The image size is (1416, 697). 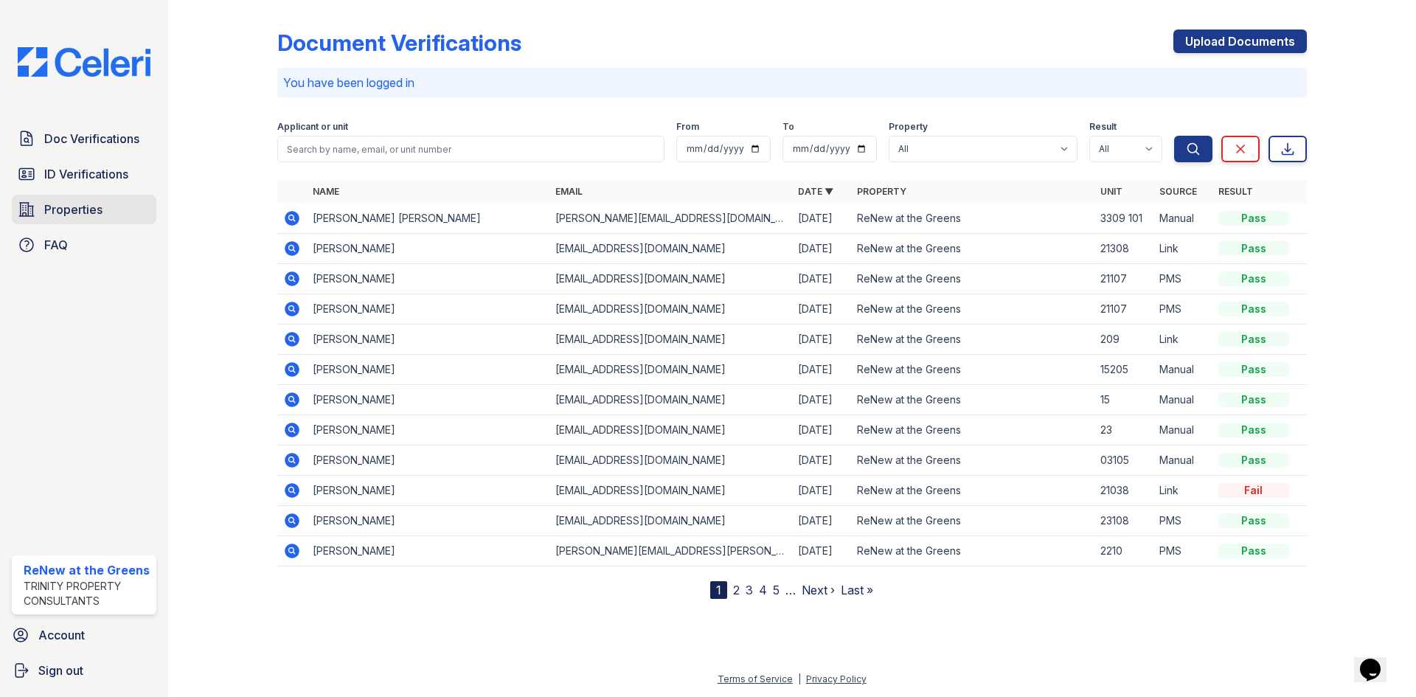 I want to click on a: Sign out, so click(x=84, y=670).